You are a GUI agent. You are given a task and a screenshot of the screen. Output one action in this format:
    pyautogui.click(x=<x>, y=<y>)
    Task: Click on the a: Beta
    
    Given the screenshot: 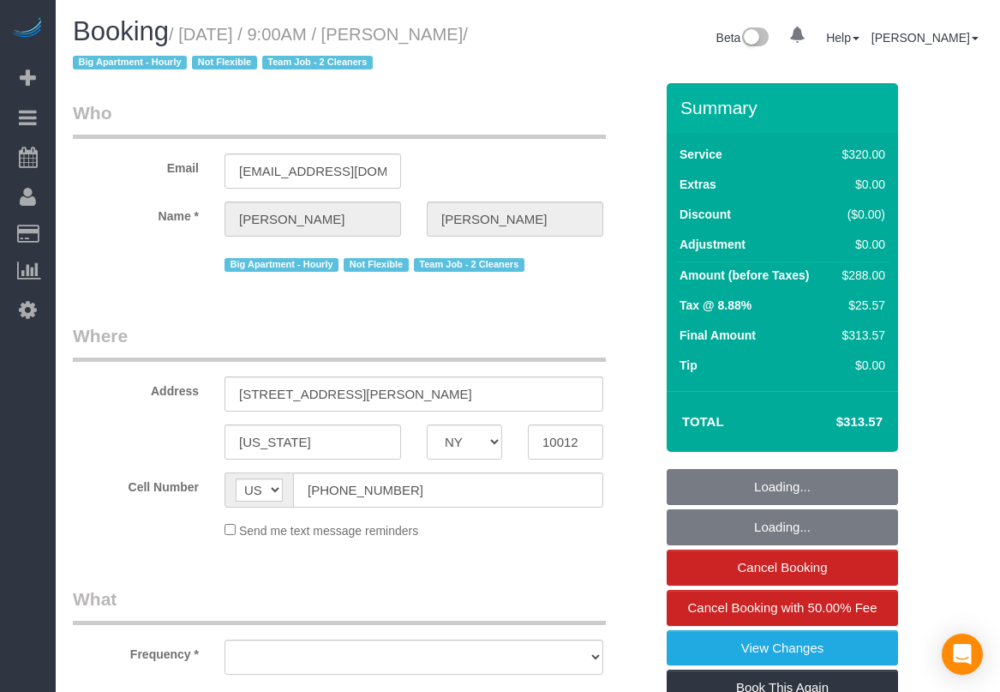 What is the action you would take?
    pyautogui.click(x=743, y=38)
    